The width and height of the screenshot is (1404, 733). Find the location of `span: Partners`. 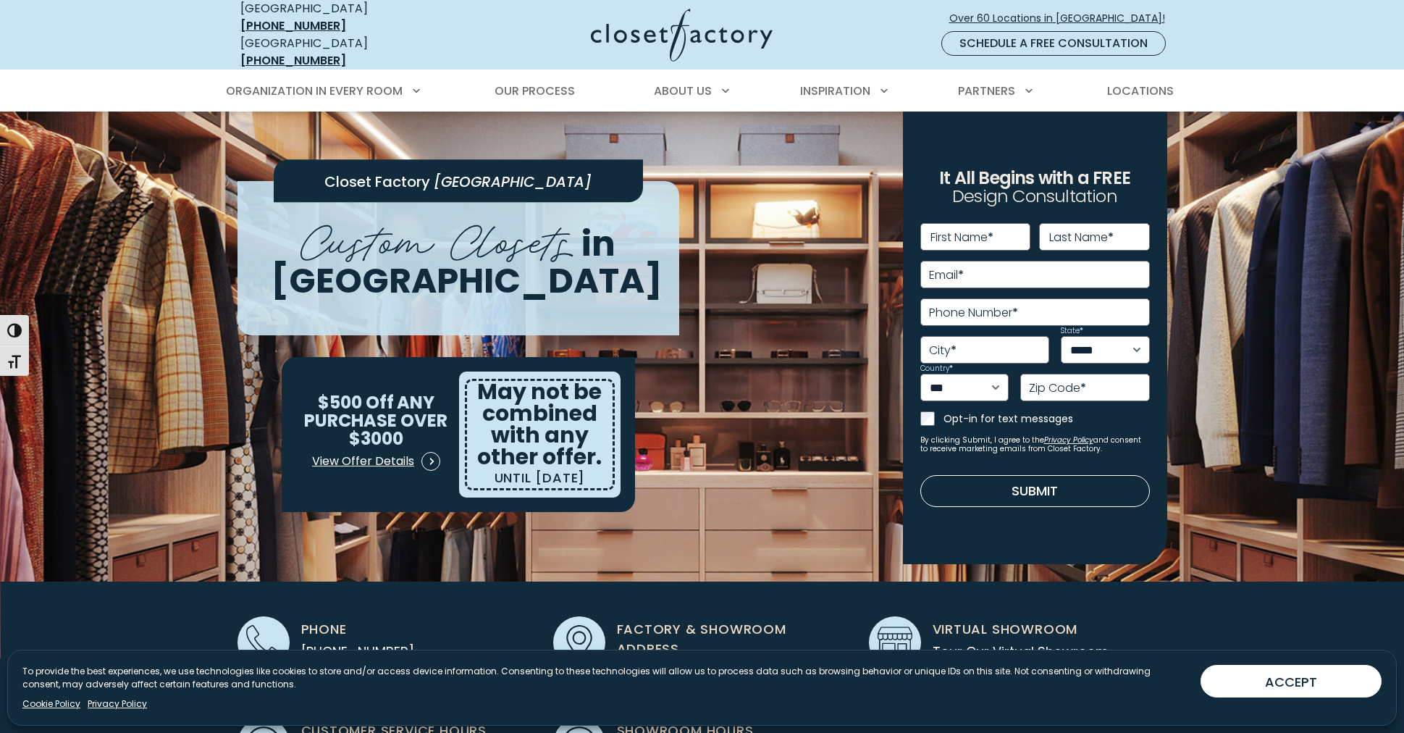

span: Partners is located at coordinates (986, 90).